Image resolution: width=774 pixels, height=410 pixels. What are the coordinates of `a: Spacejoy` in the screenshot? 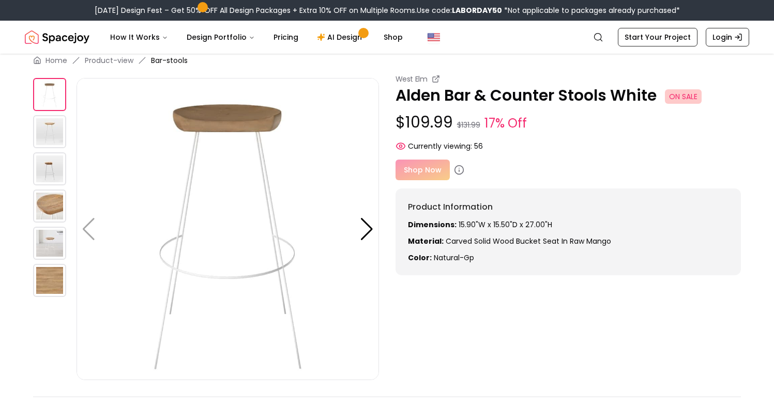 It's located at (57, 37).